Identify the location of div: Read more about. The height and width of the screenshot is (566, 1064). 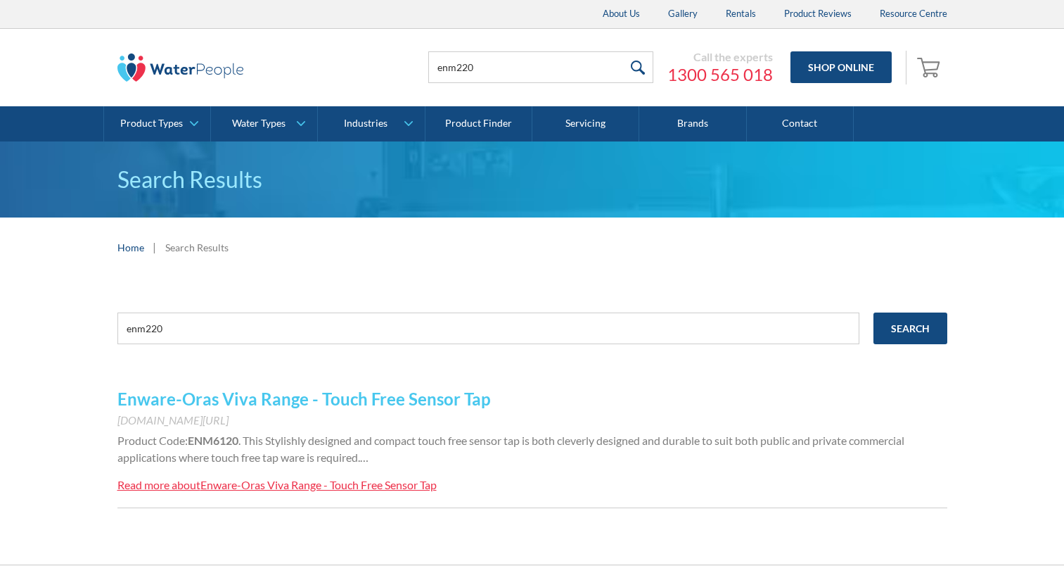
(159, 484).